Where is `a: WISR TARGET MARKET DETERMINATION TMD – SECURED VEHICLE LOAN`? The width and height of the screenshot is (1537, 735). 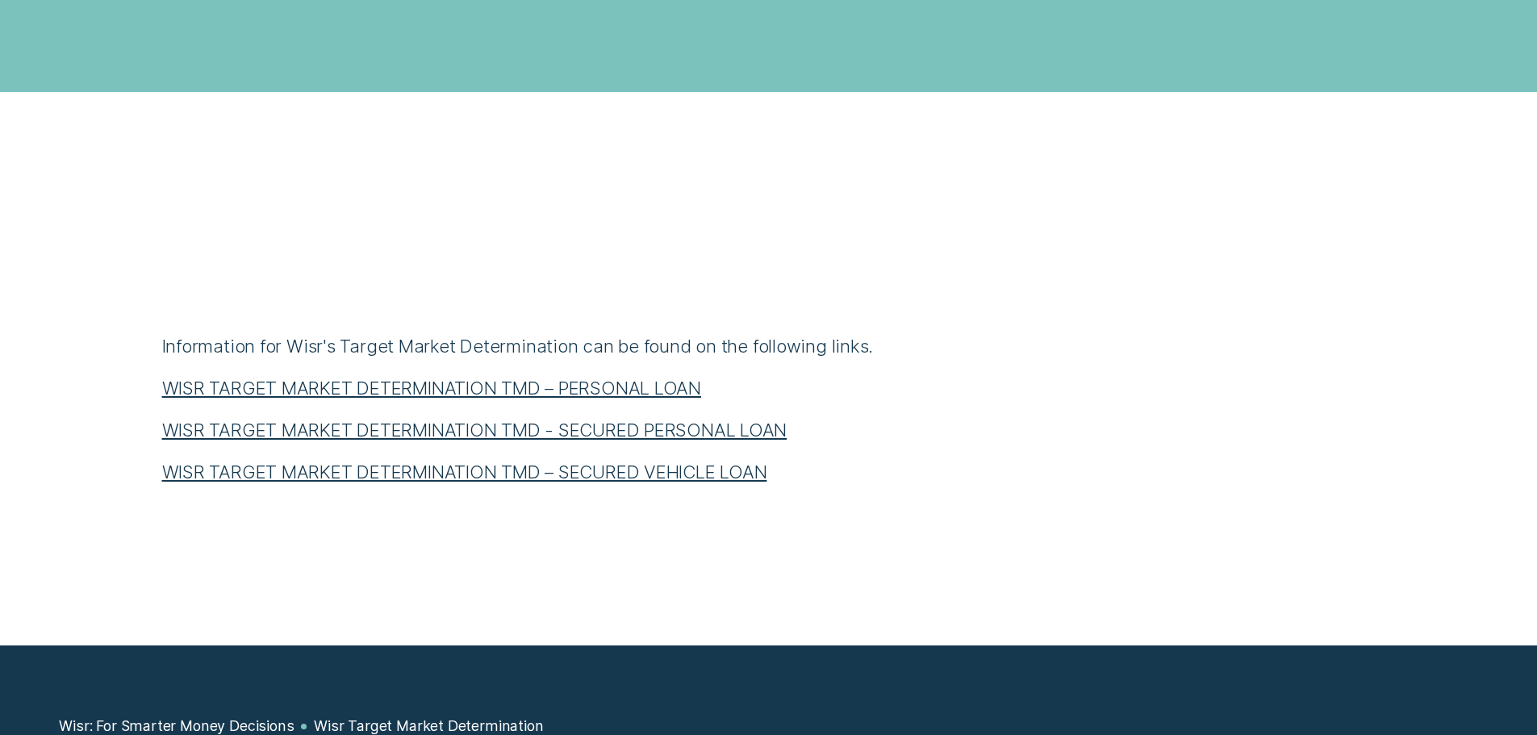 a: WISR TARGET MARKET DETERMINATION TMD – SECURED VEHICLE LOAN is located at coordinates (465, 471).